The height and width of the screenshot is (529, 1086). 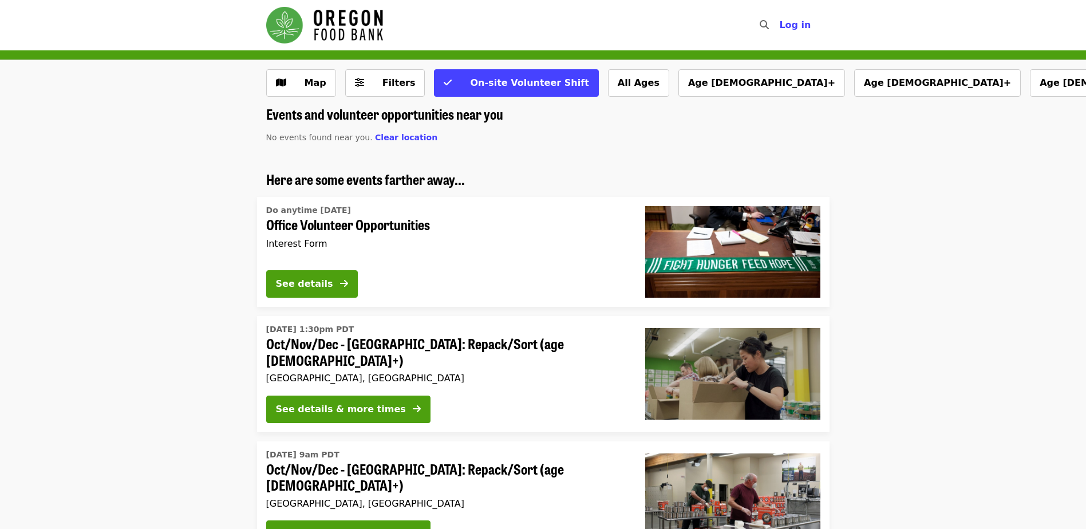 I want to click on button: On-site Volunteer Shift, so click(x=516, y=83).